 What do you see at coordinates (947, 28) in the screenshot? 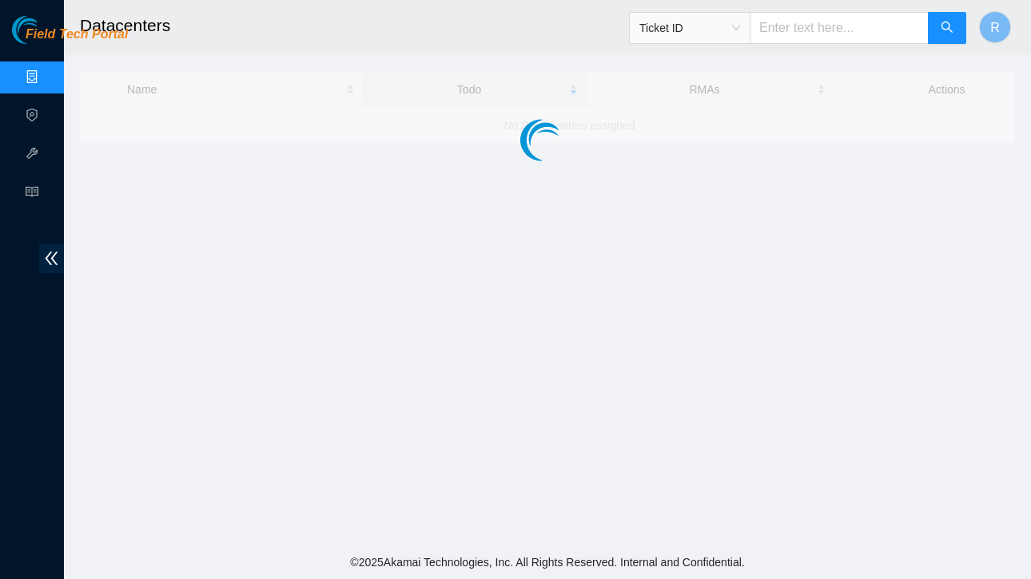
I see `button: search` at bounding box center [947, 28].